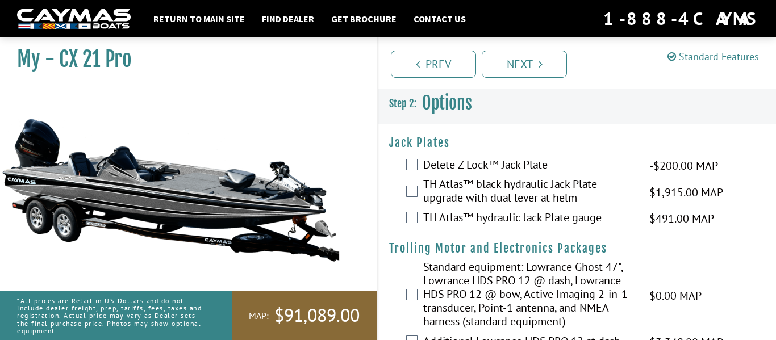  I want to click on a: Prev, so click(434, 64).